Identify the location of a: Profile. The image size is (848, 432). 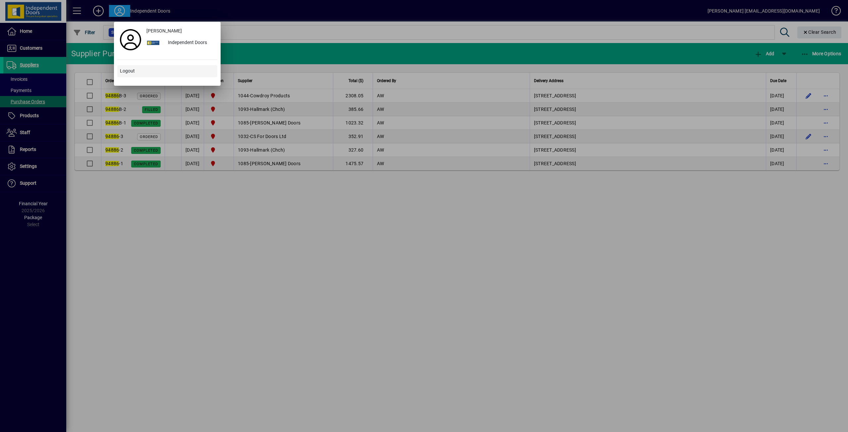
(131, 40).